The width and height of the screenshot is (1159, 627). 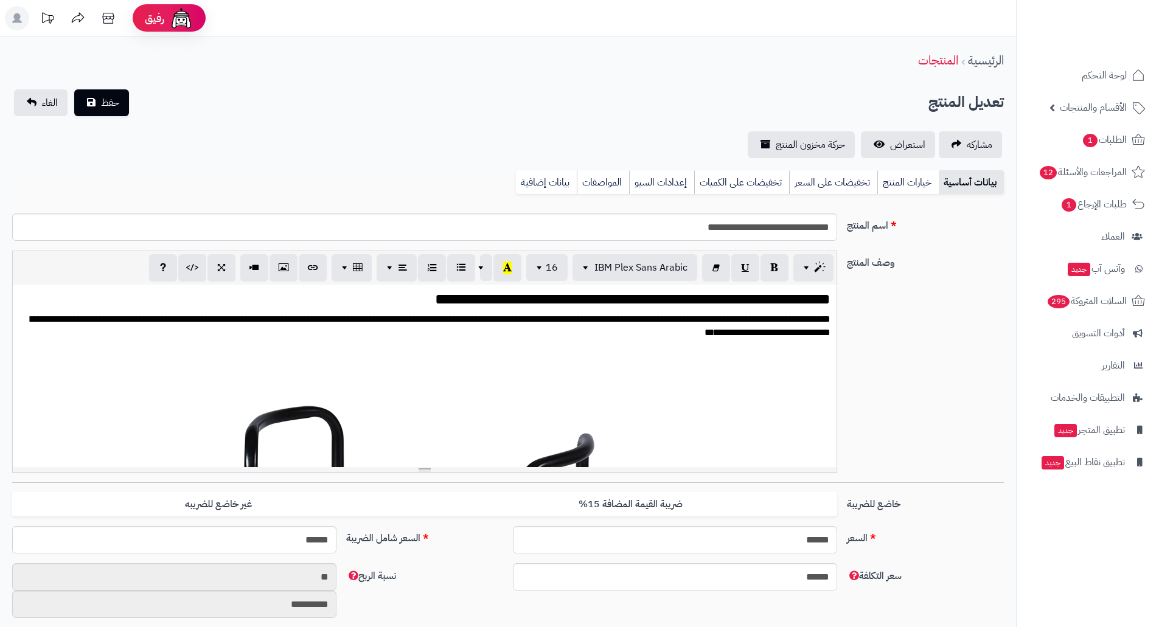 I want to click on button: 16, so click(x=547, y=268).